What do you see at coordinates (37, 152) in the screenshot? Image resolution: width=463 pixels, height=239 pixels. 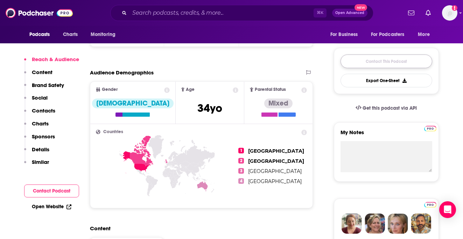 I see `button: Details` at bounding box center [37, 152].